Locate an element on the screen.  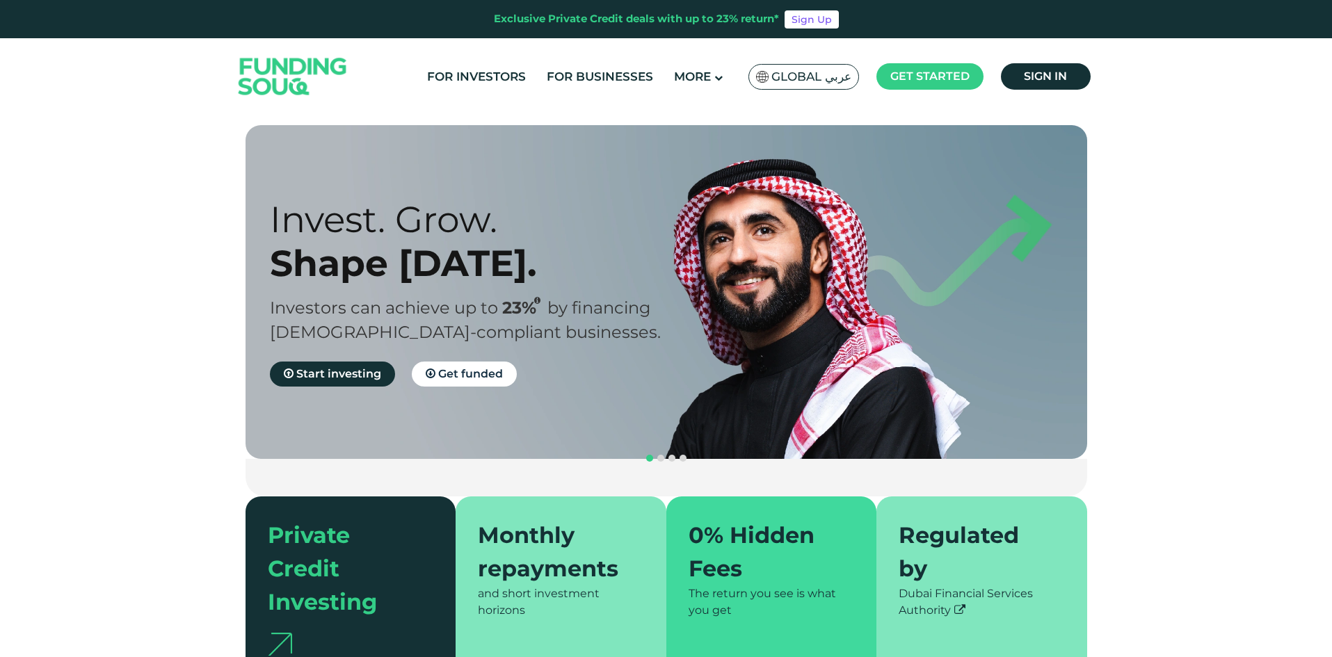
div: Regulated by is located at coordinates (973, 552).